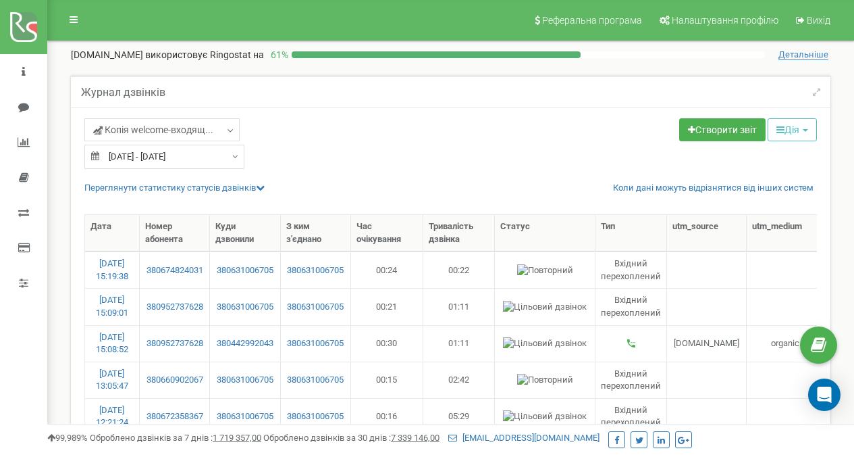 The width and height of the screenshot is (854, 455). What do you see at coordinates (459, 416) in the screenshot?
I see `td: 05:29` at bounding box center [459, 416].